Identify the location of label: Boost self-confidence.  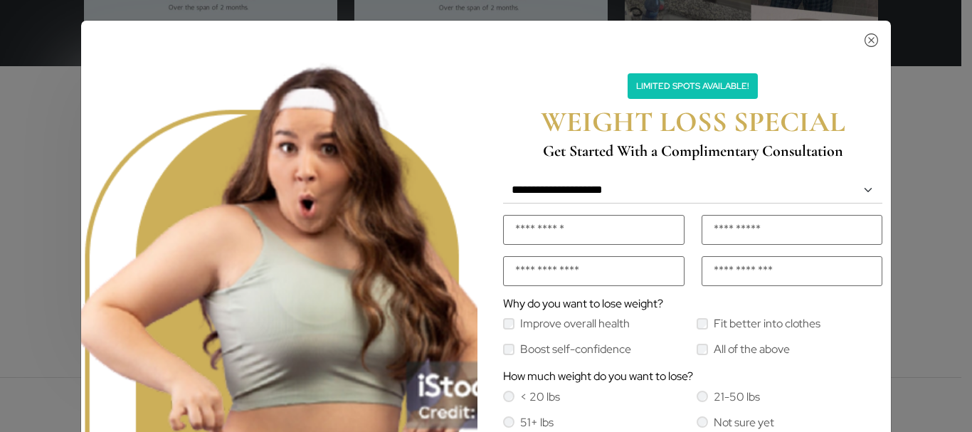
(576, 349).